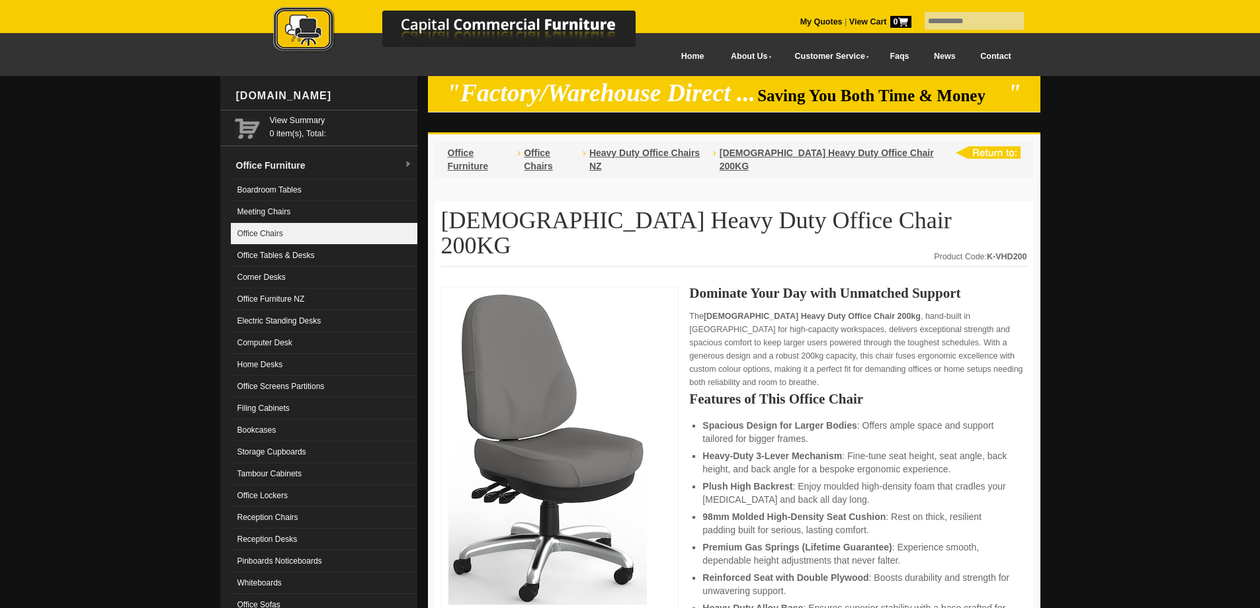 The image size is (1260, 608). What do you see at coordinates (747, 486) in the screenshot?
I see `strong: Plush High Backrest` at bounding box center [747, 486].